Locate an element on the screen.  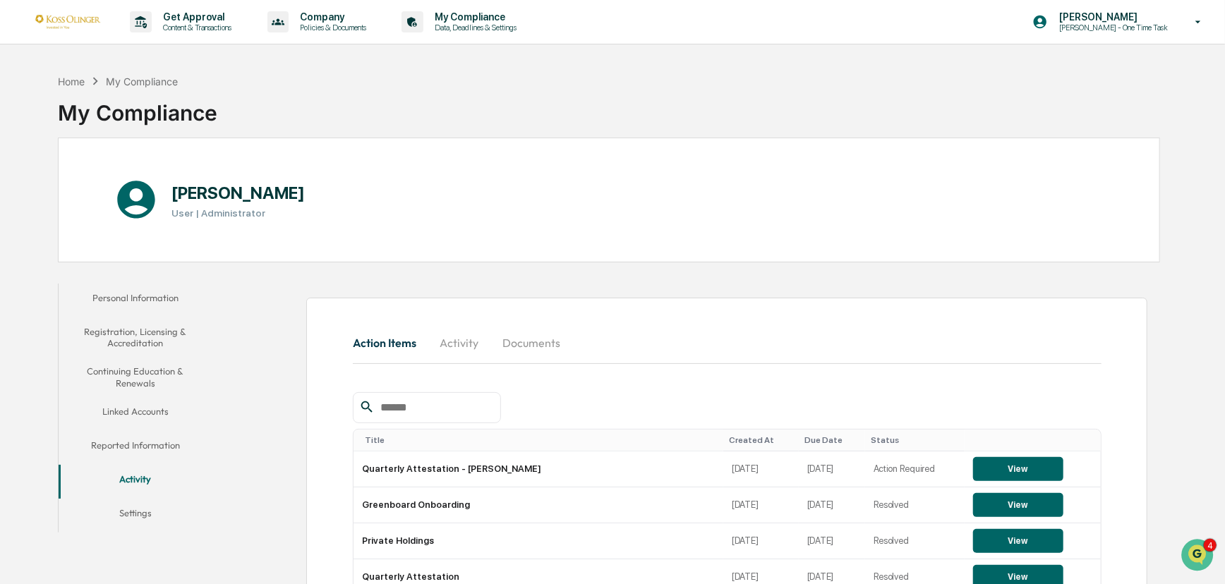
button: Personal Information is located at coordinates (135, 301).